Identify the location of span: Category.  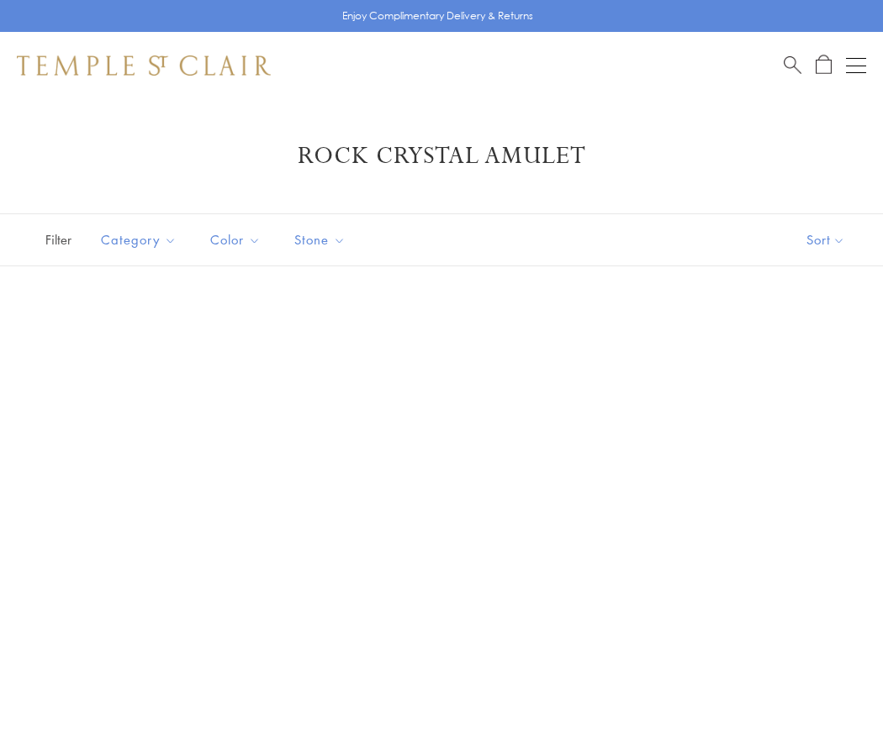
(140, 240).